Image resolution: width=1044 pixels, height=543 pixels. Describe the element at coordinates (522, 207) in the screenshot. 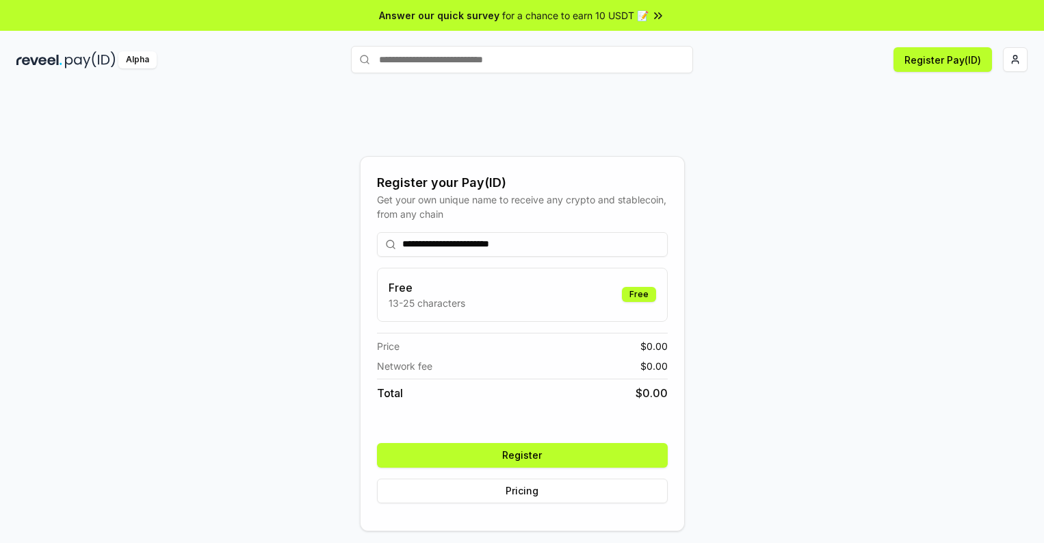

I see `div: Get your own unique name to receive any crypto and stablecoin, from any chain` at that location.